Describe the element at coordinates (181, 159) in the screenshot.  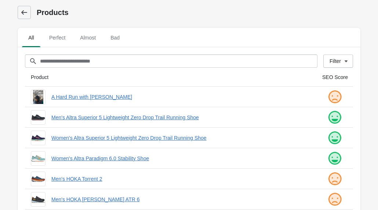
I see `a: Women's Altra Paradigm 6.0 Stability Shoe` at that location.